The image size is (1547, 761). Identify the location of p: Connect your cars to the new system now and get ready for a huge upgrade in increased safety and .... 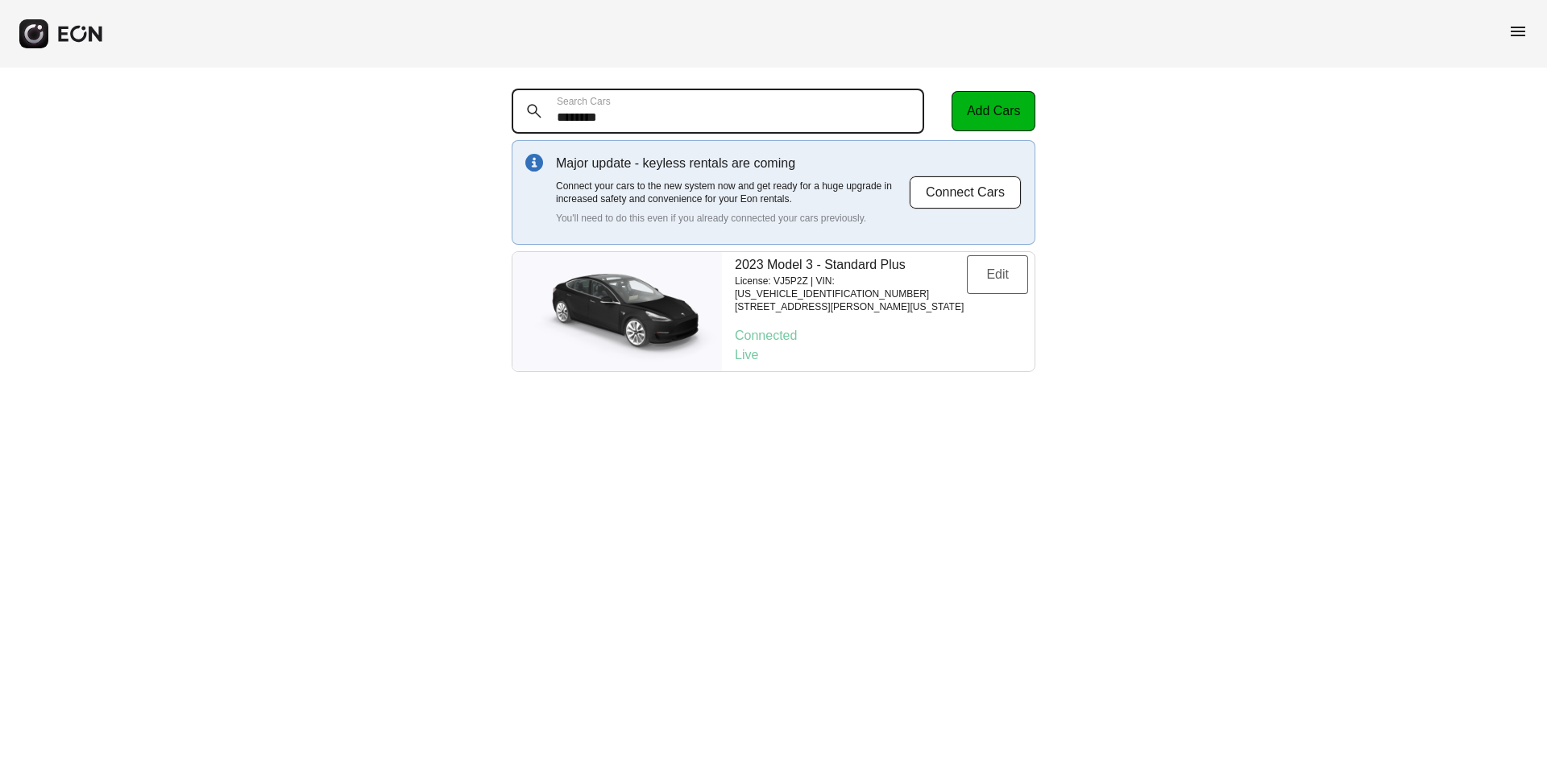
(732, 193).